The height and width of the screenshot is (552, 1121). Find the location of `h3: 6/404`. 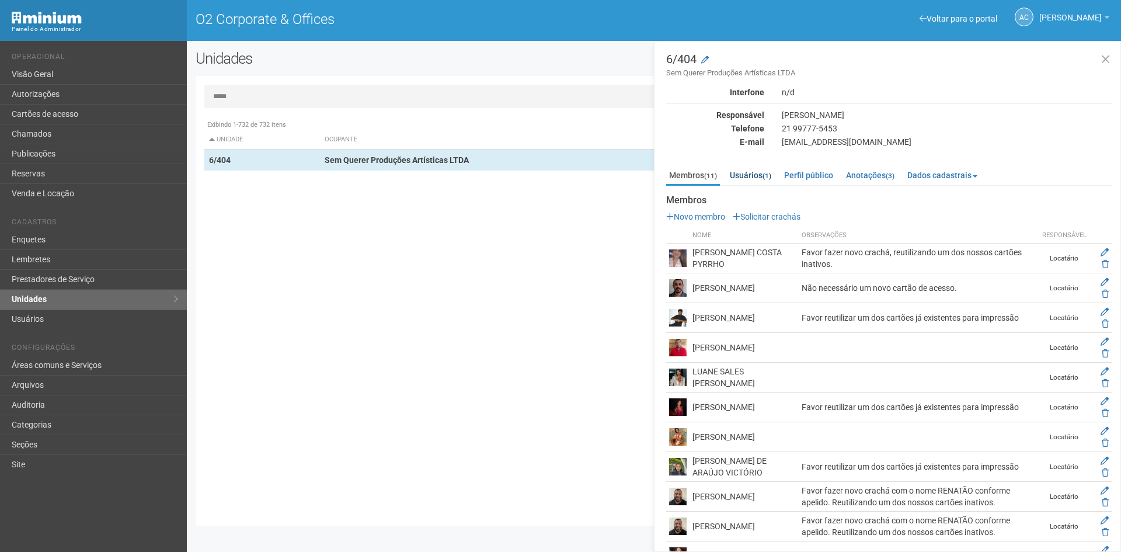

h3: 6/404 is located at coordinates (889, 65).